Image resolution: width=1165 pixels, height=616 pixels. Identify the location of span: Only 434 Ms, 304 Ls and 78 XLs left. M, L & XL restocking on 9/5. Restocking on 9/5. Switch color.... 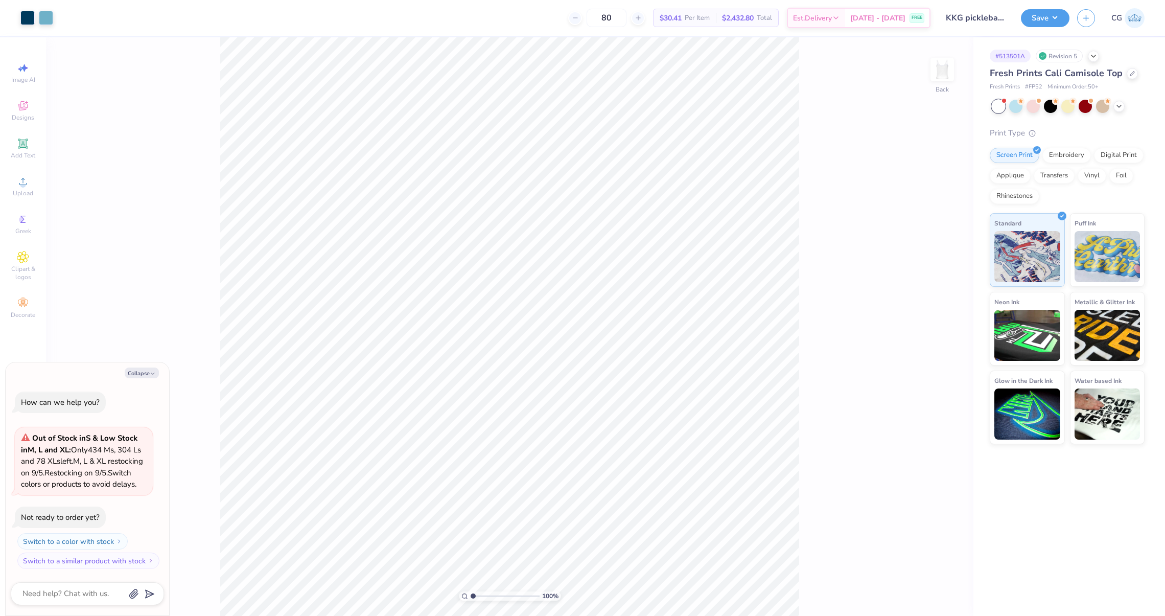
(82, 461).